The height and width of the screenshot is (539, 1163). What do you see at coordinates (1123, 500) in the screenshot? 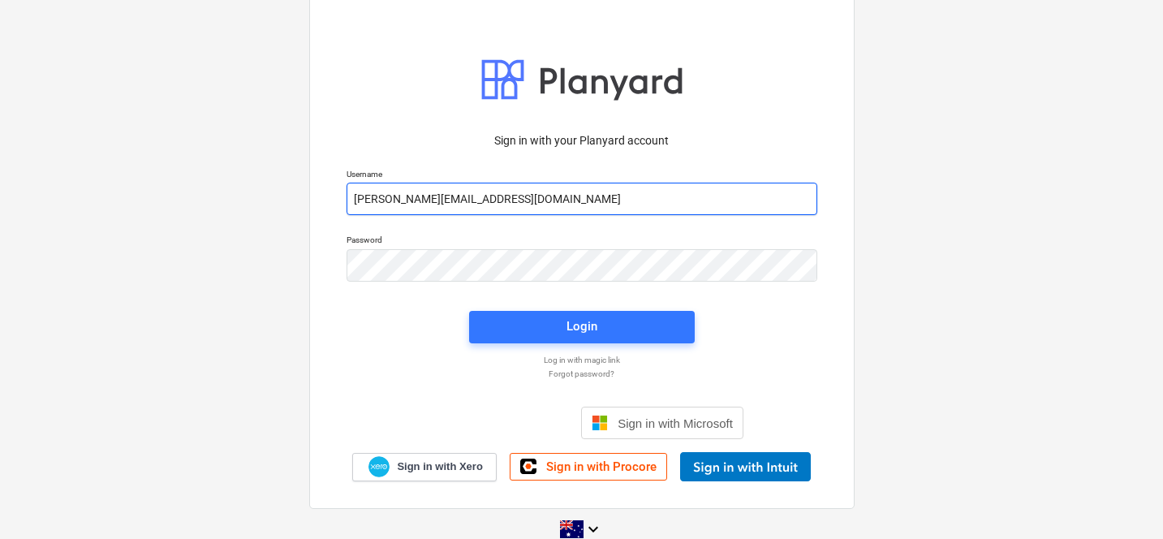
I see `div: Chat Widget` at bounding box center [1123, 500].